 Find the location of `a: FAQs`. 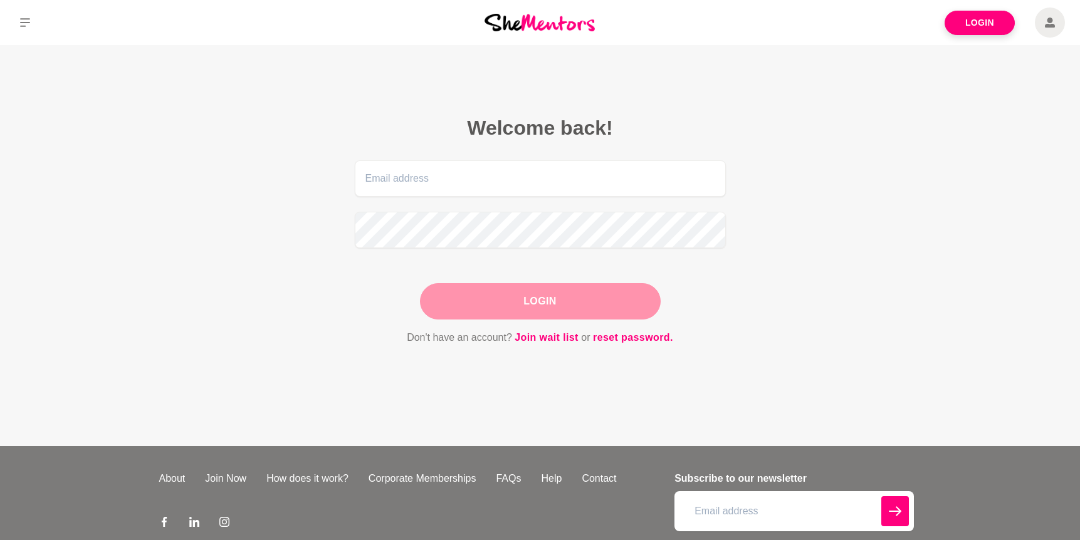

a: FAQs is located at coordinates (508, 479).